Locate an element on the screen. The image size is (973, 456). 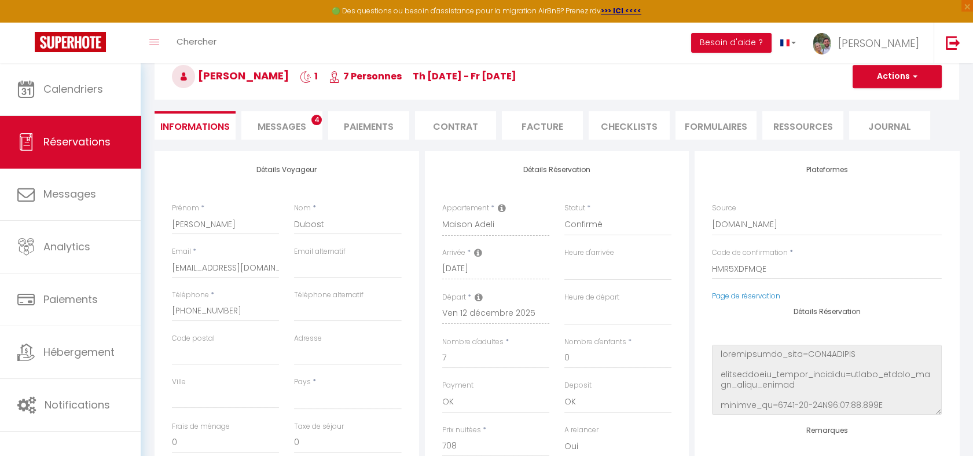
span: Analytics is located at coordinates (67, 246).